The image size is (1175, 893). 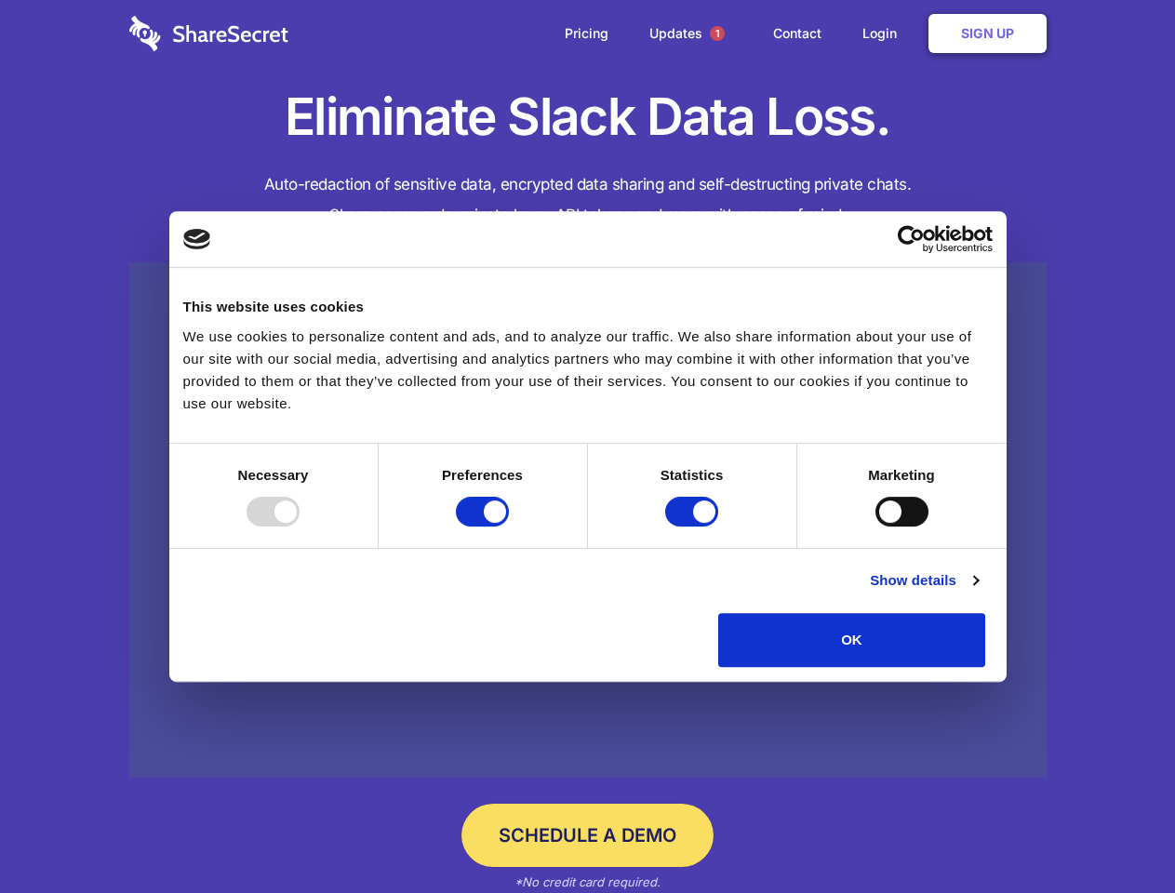 What do you see at coordinates (692, 474) in the screenshot?
I see `strong: Statistics` at bounding box center [692, 474].